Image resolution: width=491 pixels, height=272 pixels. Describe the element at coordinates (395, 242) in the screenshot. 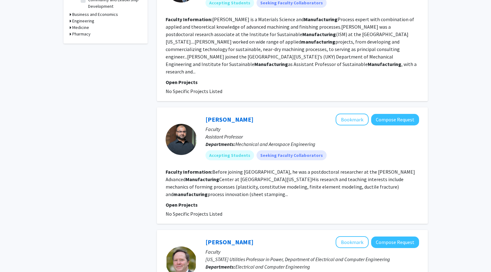

I see `button: Compose Request to Lawrence Holloway` at that location.